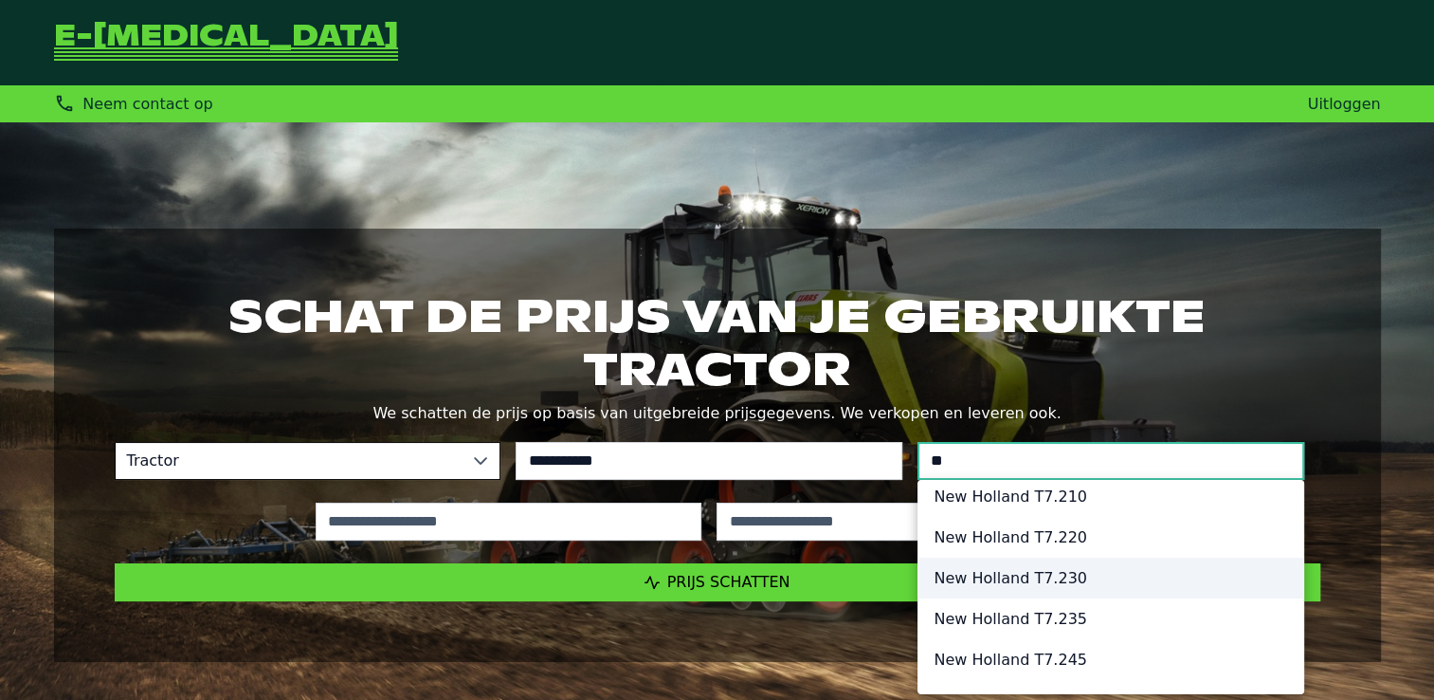 Image resolution: width=1434 pixels, height=700 pixels. What do you see at coordinates (134, 103) in the screenshot?
I see `div: Neem contact op` at bounding box center [134, 103].